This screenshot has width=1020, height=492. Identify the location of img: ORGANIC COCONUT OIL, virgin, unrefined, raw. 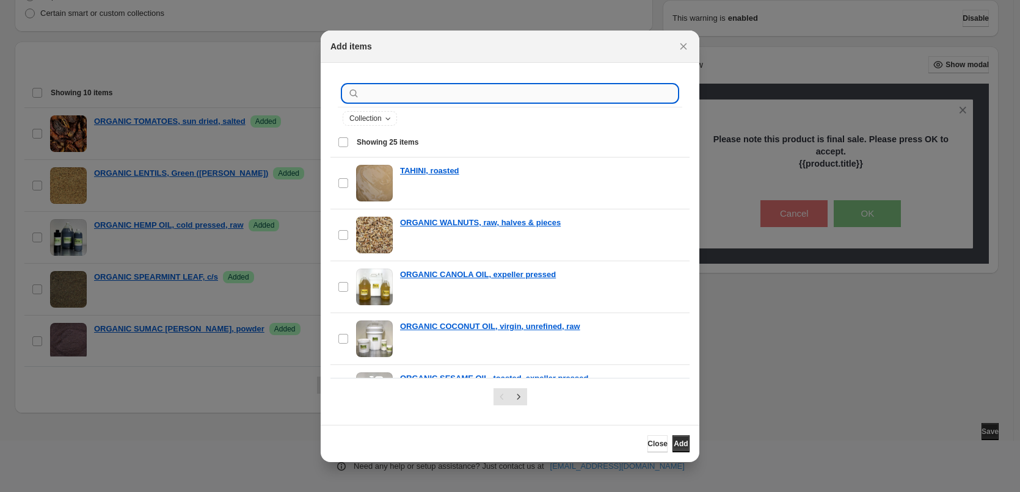
(375, 339).